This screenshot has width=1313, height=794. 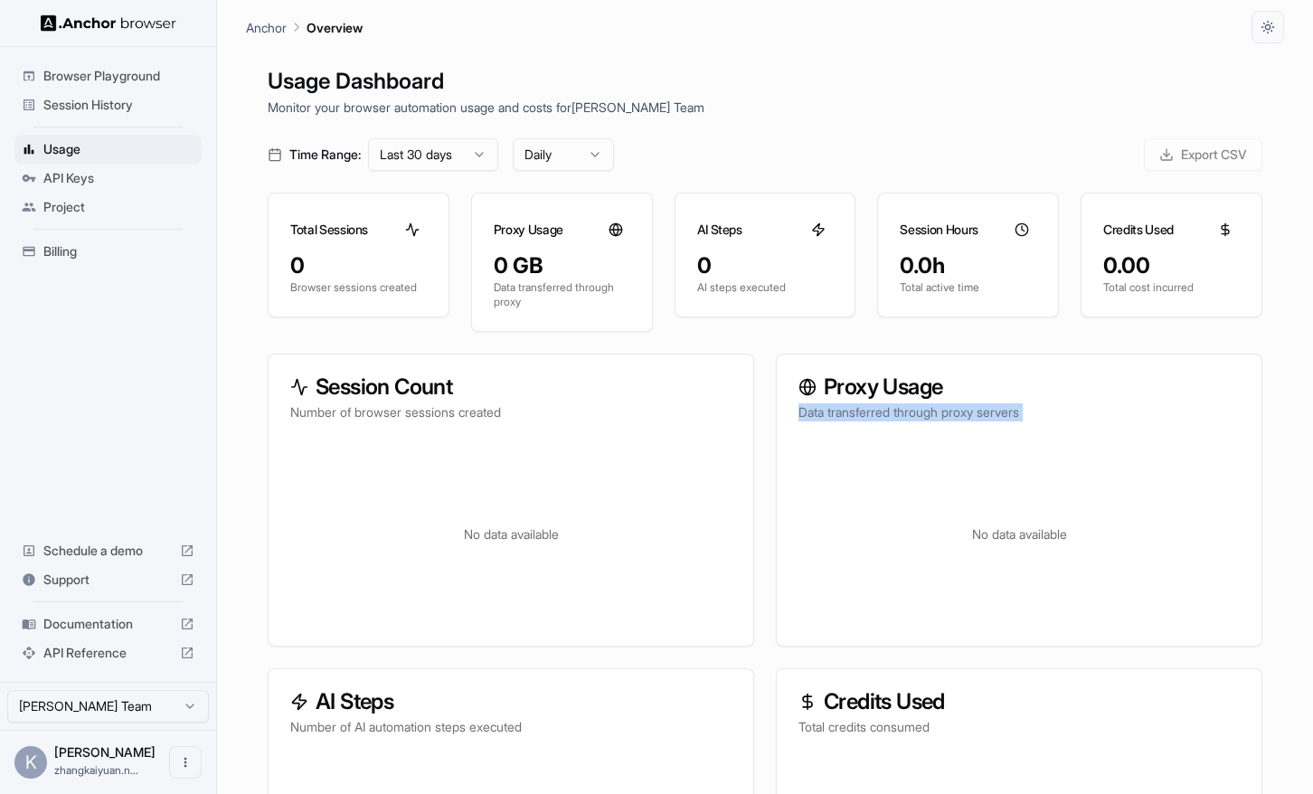 What do you see at coordinates (108, 76) in the screenshot?
I see `div: Browser Playground` at bounding box center [108, 76].